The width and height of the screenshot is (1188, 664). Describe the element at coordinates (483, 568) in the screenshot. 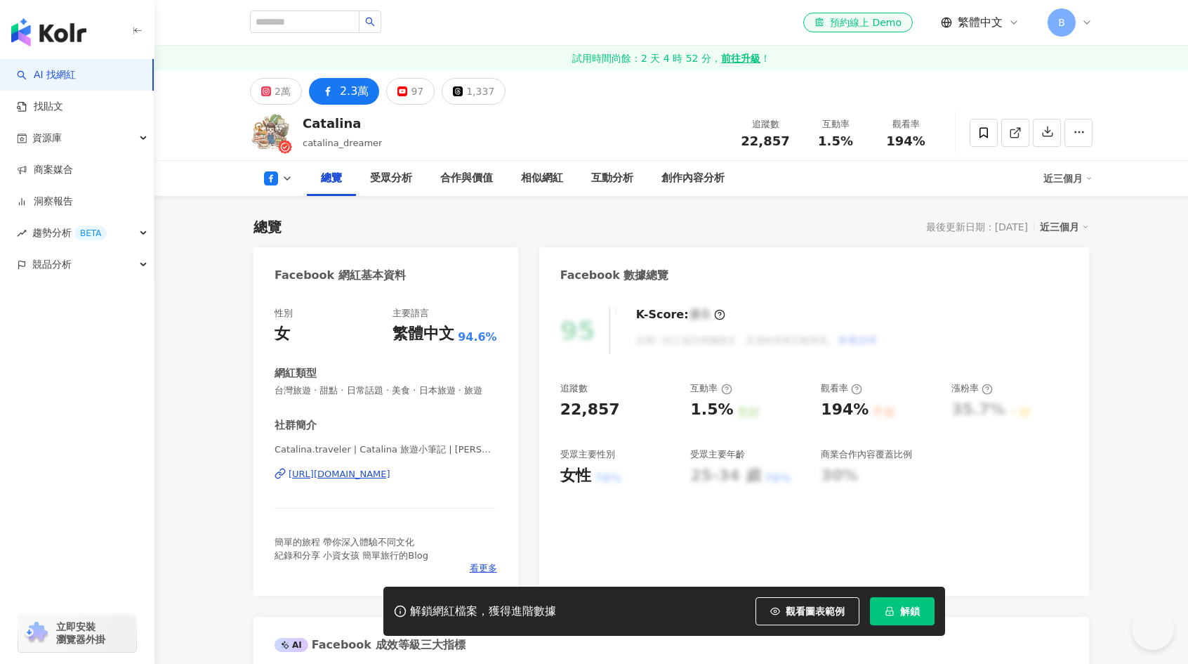

I see `span: 看更多` at that location.